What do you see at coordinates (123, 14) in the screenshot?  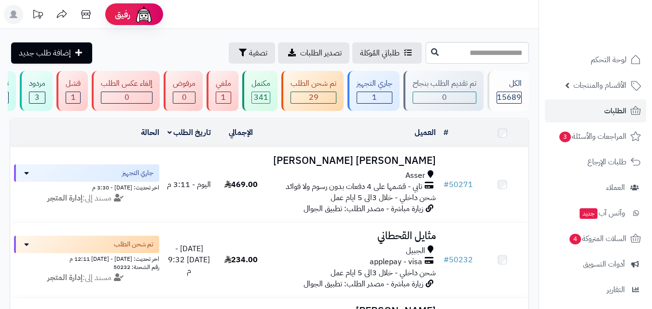 I see `span: رفيق` at bounding box center [123, 14].